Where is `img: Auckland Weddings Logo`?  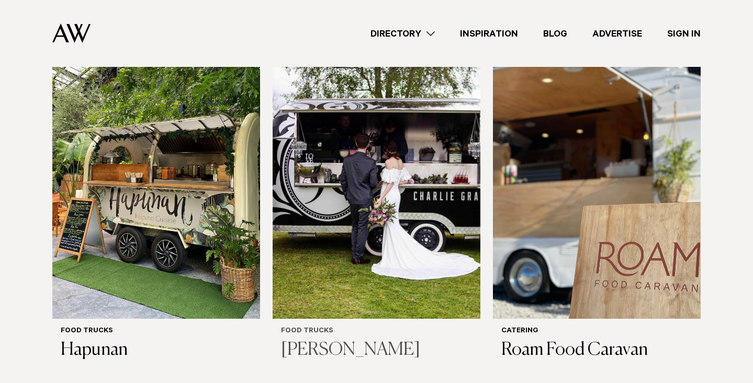
img: Auckland Weddings Logo is located at coordinates (71, 33).